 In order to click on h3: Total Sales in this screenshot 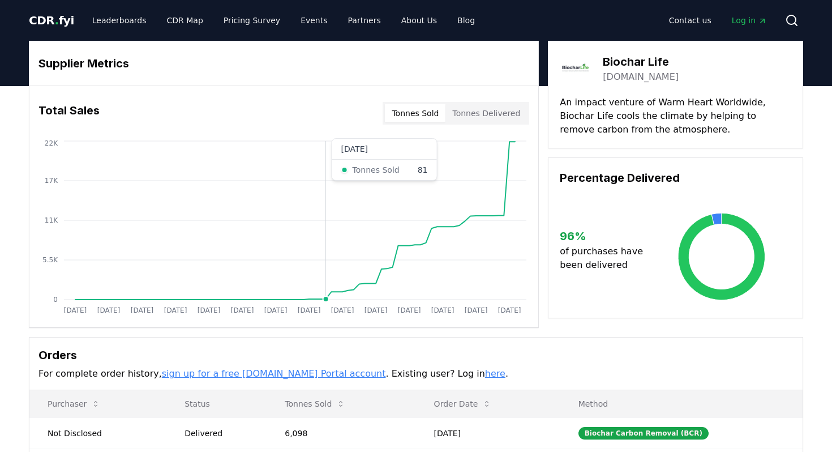, I will do `click(69, 113)`.